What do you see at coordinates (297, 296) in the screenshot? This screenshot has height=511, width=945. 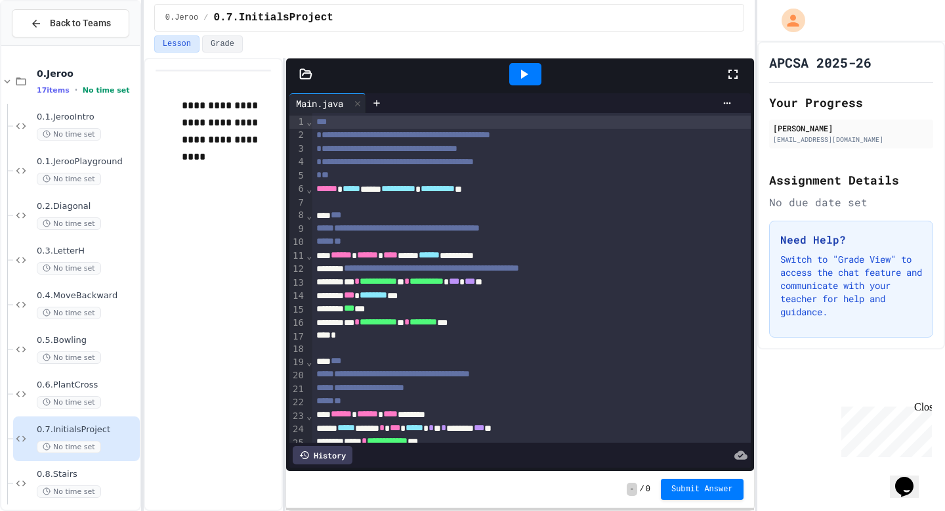 I see `div: 14` at bounding box center [297, 296].